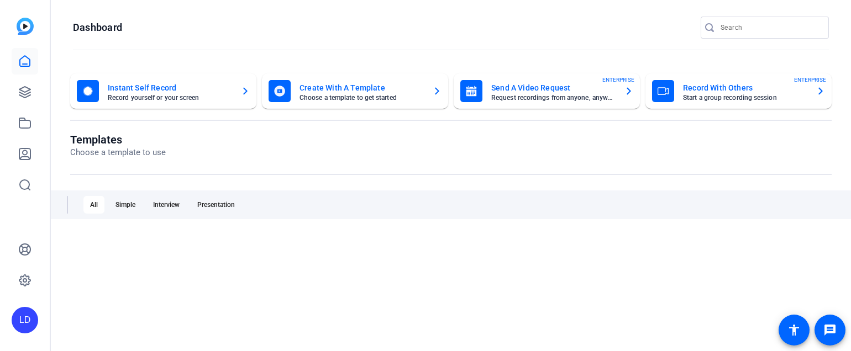 This screenshot has height=351, width=851. Describe the element at coordinates (546, 91) in the screenshot. I see `button: Send A Video RequestRequest recordings from anyone, anywhereENTERPRISE` at that location.